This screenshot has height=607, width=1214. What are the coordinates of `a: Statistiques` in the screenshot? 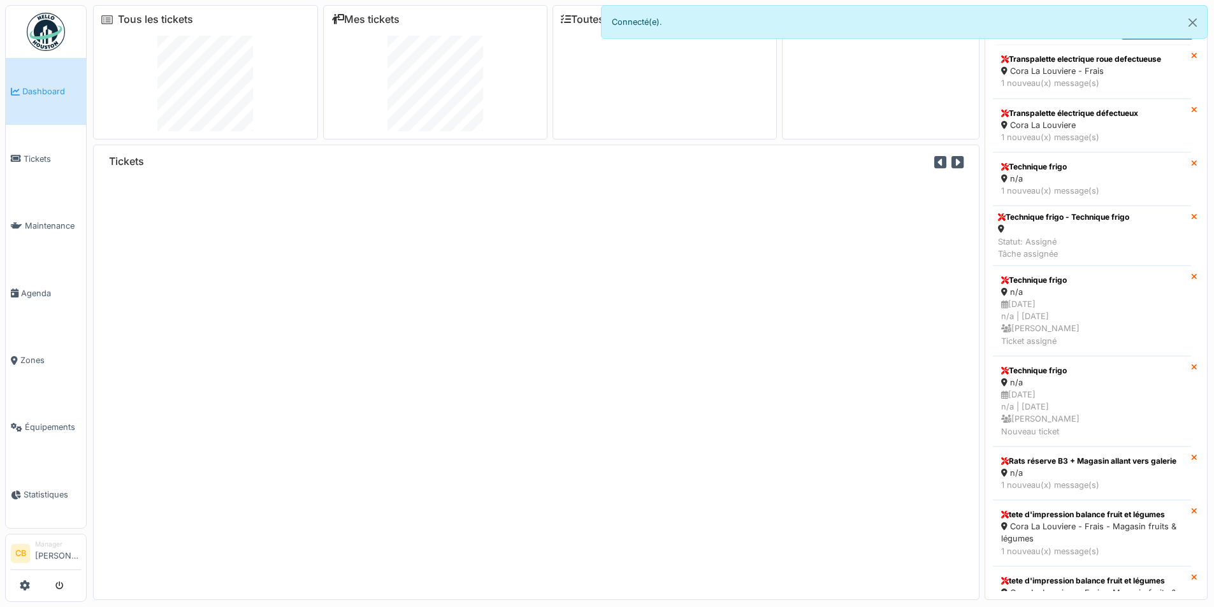 It's located at (46, 495).